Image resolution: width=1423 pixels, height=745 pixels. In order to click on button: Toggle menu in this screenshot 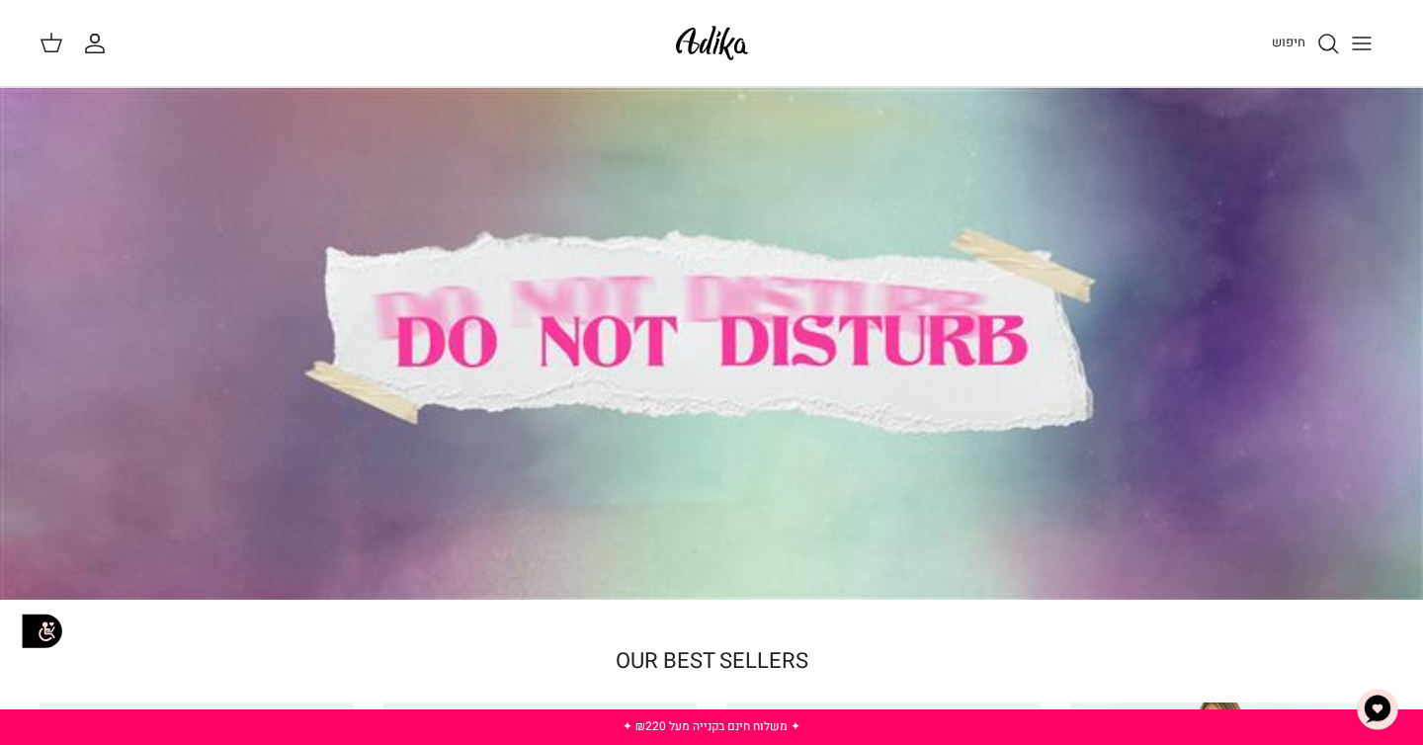, I will do `click(1362, 43)`.